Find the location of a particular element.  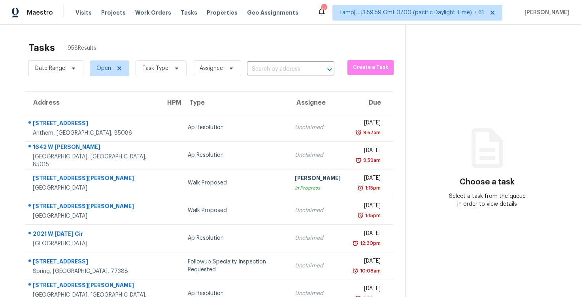

span: Maestro is located at coordinates (40, 13).